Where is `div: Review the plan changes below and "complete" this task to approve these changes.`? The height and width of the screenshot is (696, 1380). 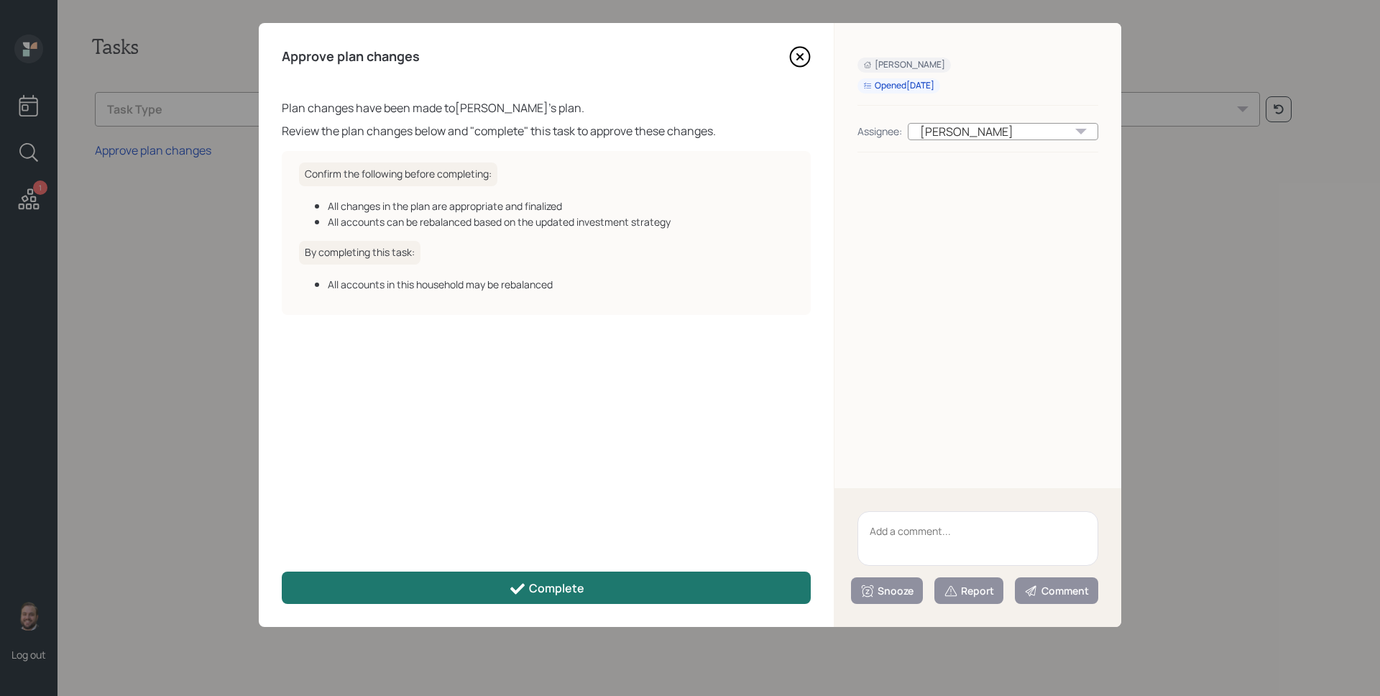 div: Review the plan changes below and "complete" this task to approve these changes. is located at coordinates (546, 131).